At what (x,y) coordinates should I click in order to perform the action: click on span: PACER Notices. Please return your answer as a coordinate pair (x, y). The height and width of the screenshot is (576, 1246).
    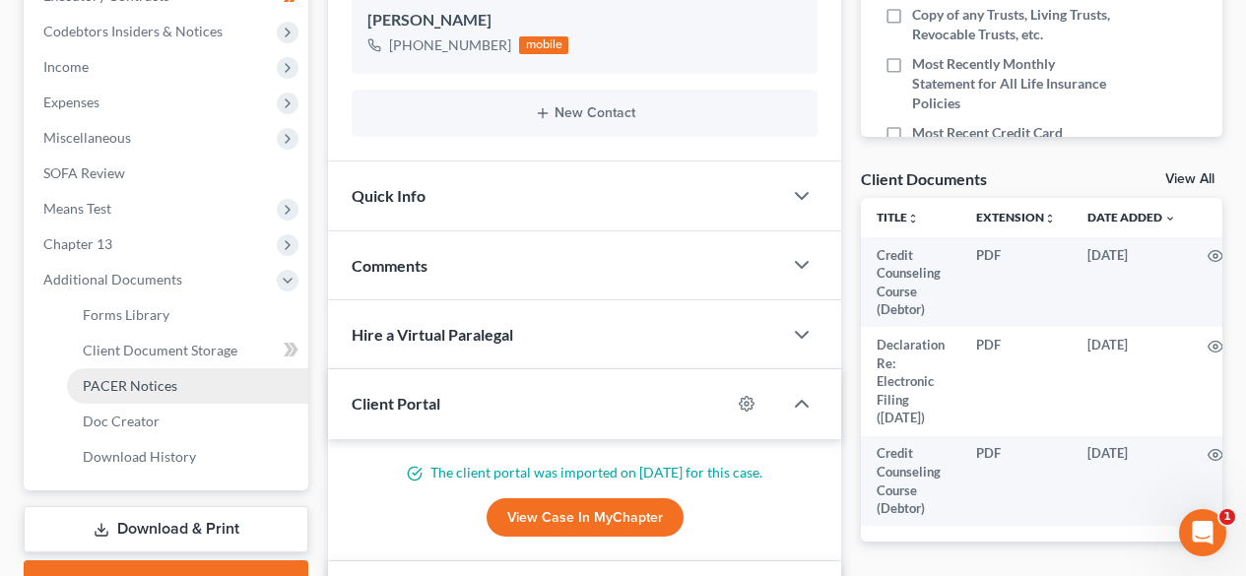
    Looking at the image, I should click on (130, 385).